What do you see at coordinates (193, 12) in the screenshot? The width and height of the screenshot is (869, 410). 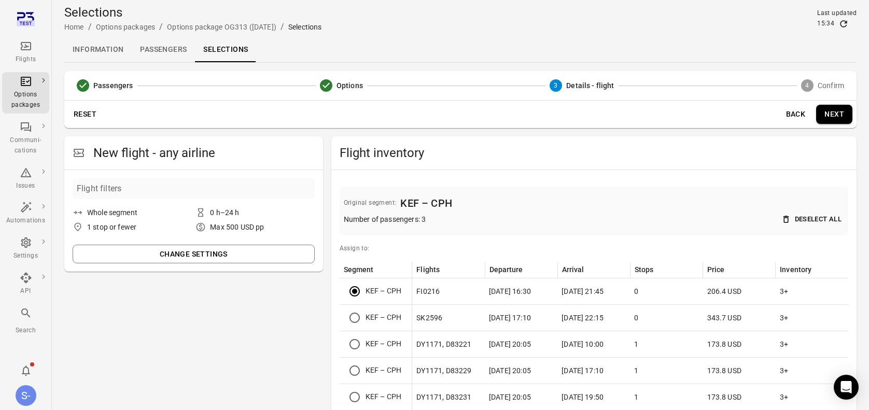 I see `h1: Selections` at bounding box center [193, 12].